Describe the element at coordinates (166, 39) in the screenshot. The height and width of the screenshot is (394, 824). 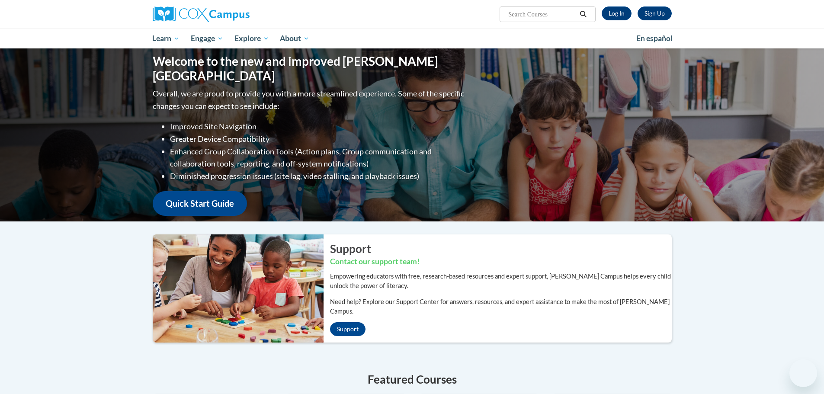
I see `a: Learn` at that location.